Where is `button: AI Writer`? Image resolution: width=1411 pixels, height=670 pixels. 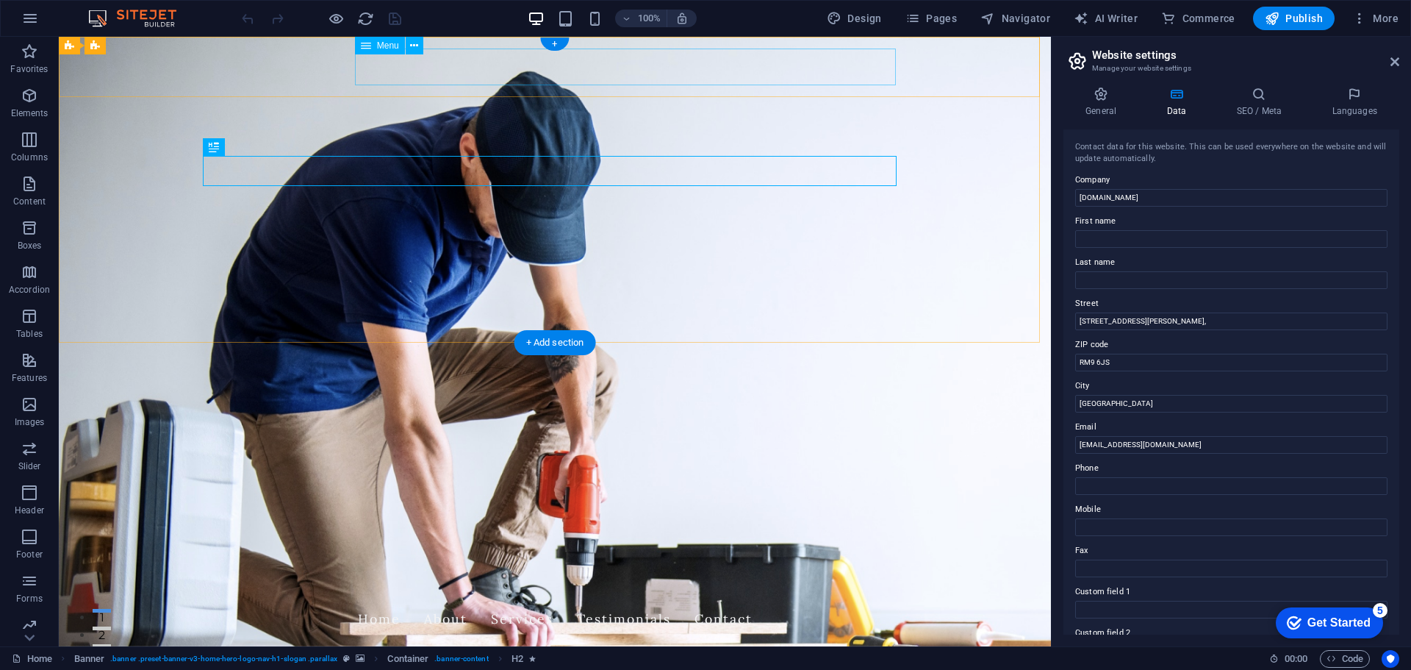
button: AI Writer is located at coordinates (1106, 18).